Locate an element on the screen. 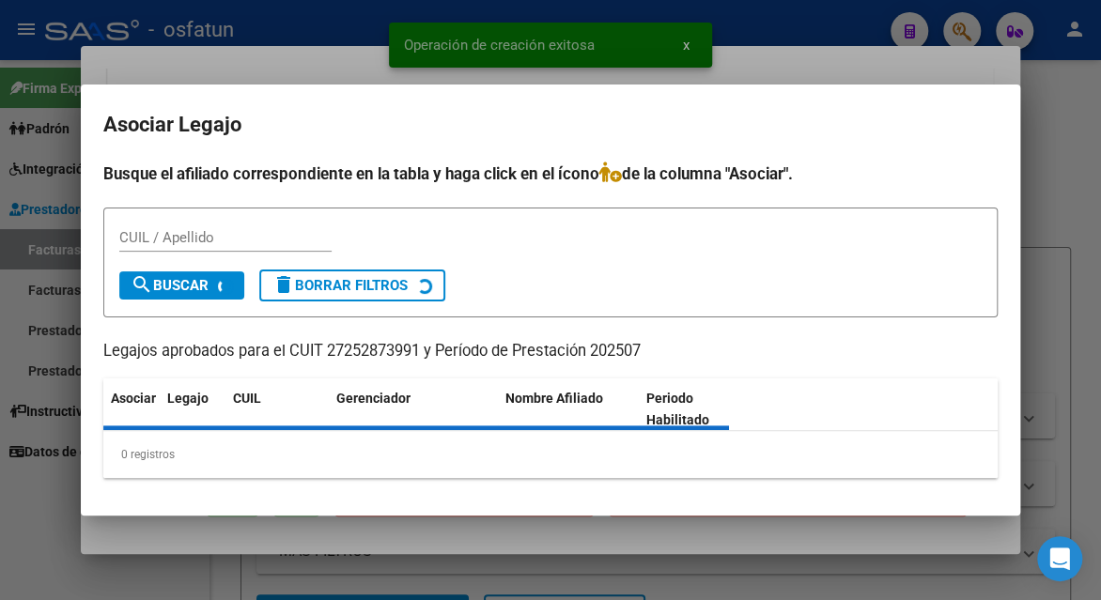  span: Periodo Habilitado is located at coordinates (677, 409).